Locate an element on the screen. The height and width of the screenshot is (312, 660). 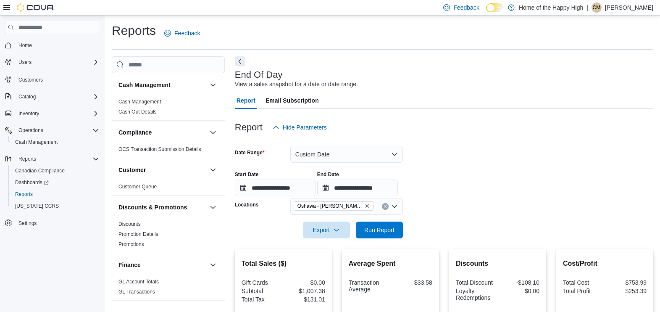
div: Finance is located at coordinates (168, 288).